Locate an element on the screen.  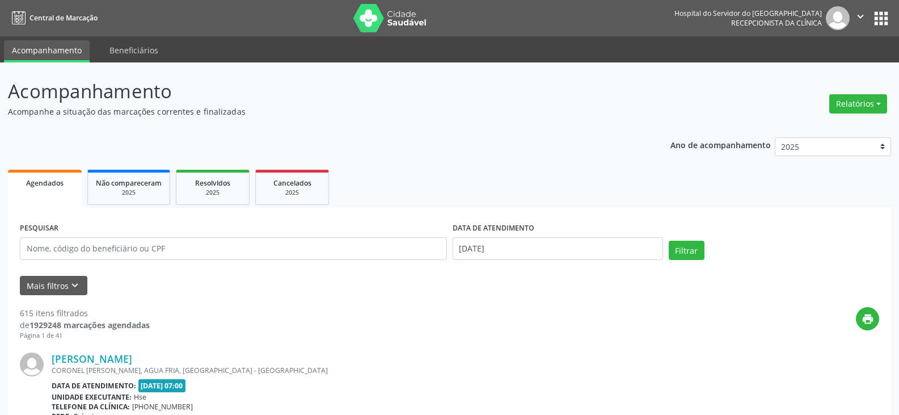
button: apps is located at coordinates (881, 18).